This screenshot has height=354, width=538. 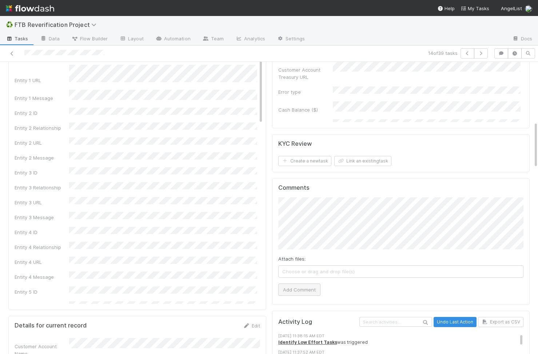 What do you see at coordinates (251, 326) in the screenshot?
I see `a: Edit` at bounding box center [251, 326].